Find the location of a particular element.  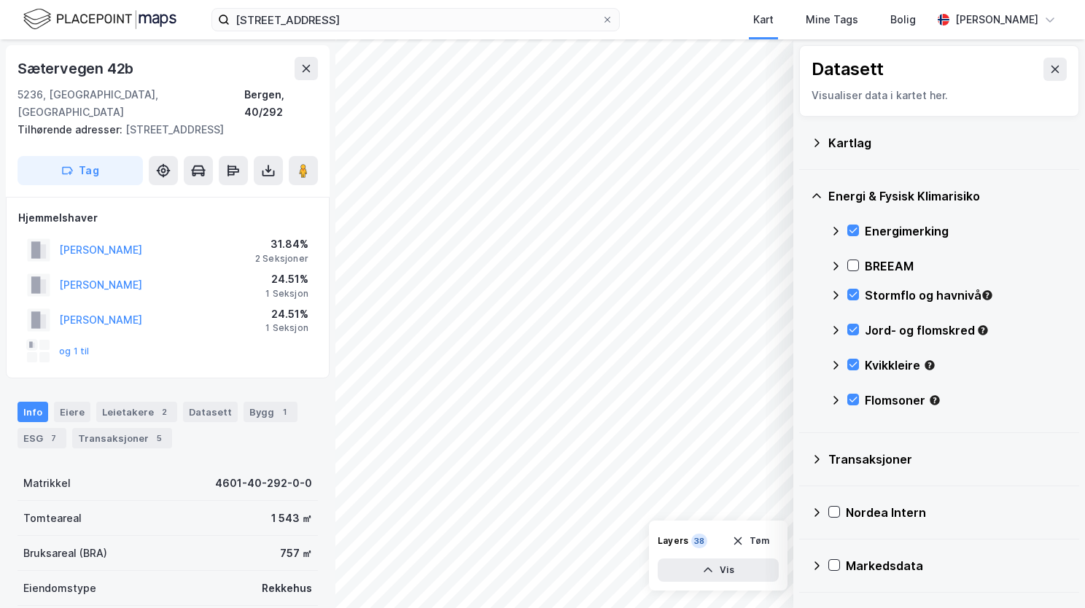

div: Hjemmelshaver is located at coordinates (168, 218).